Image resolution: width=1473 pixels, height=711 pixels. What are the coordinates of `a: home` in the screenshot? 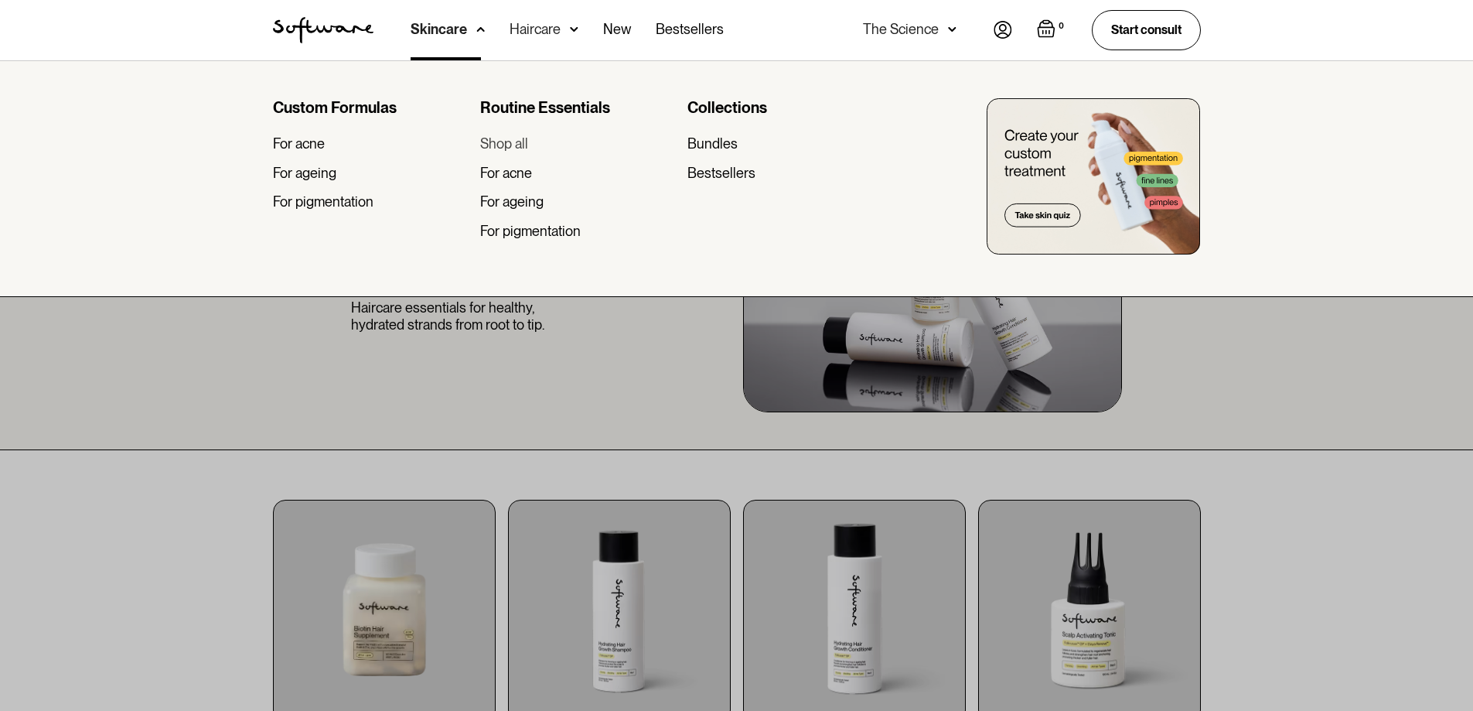 It's located at (323, 30).